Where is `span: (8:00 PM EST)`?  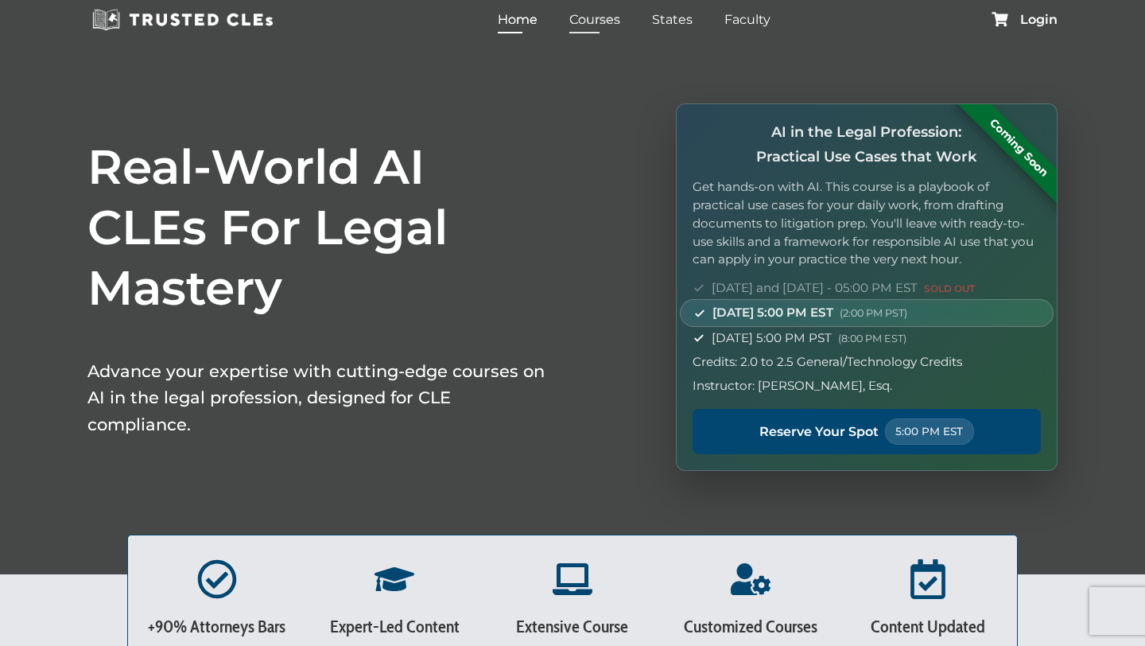 span: (8:00 PM EST) is located at coordinates (873, 338).